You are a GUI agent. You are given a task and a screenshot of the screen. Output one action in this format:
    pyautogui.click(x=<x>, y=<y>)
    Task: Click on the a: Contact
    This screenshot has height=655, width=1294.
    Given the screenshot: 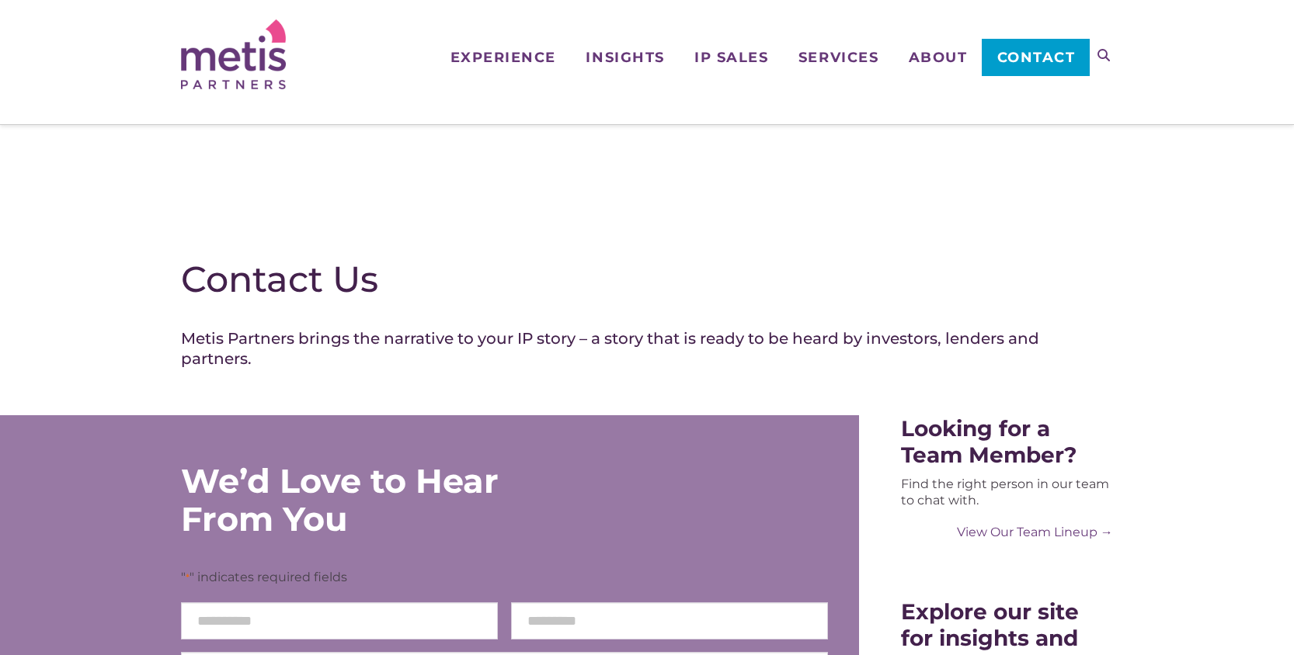 What is the action you would take?
    pyautogui.click(x=1035, y=57)
    